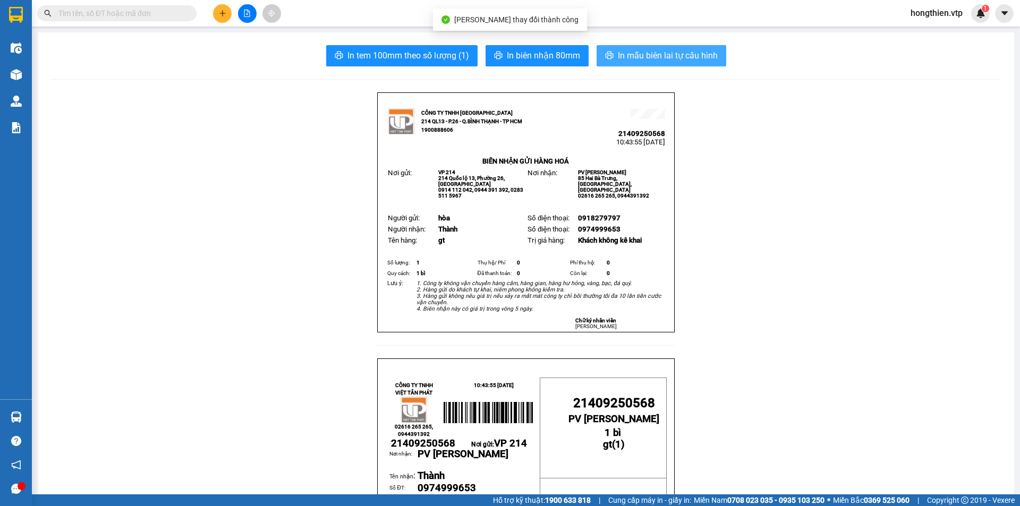 The height and width of the screenshot is (506, 1020). I want to click on span: Trị giá hàng:, so click(546, 240).